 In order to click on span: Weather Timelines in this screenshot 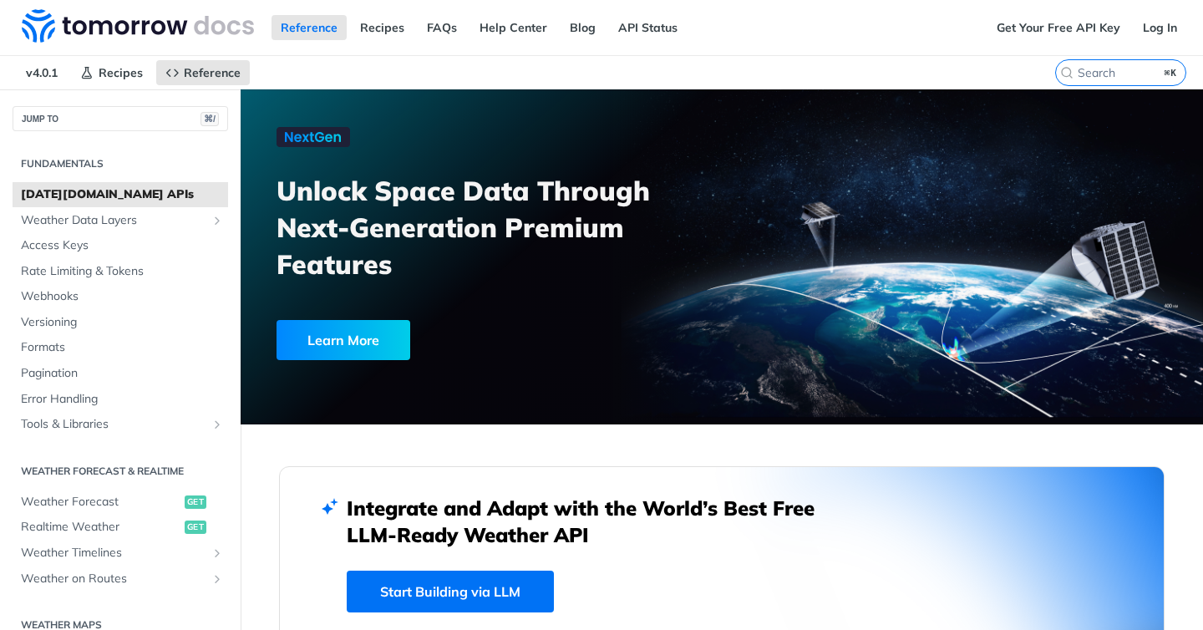, I will do `click(114, 553)`.